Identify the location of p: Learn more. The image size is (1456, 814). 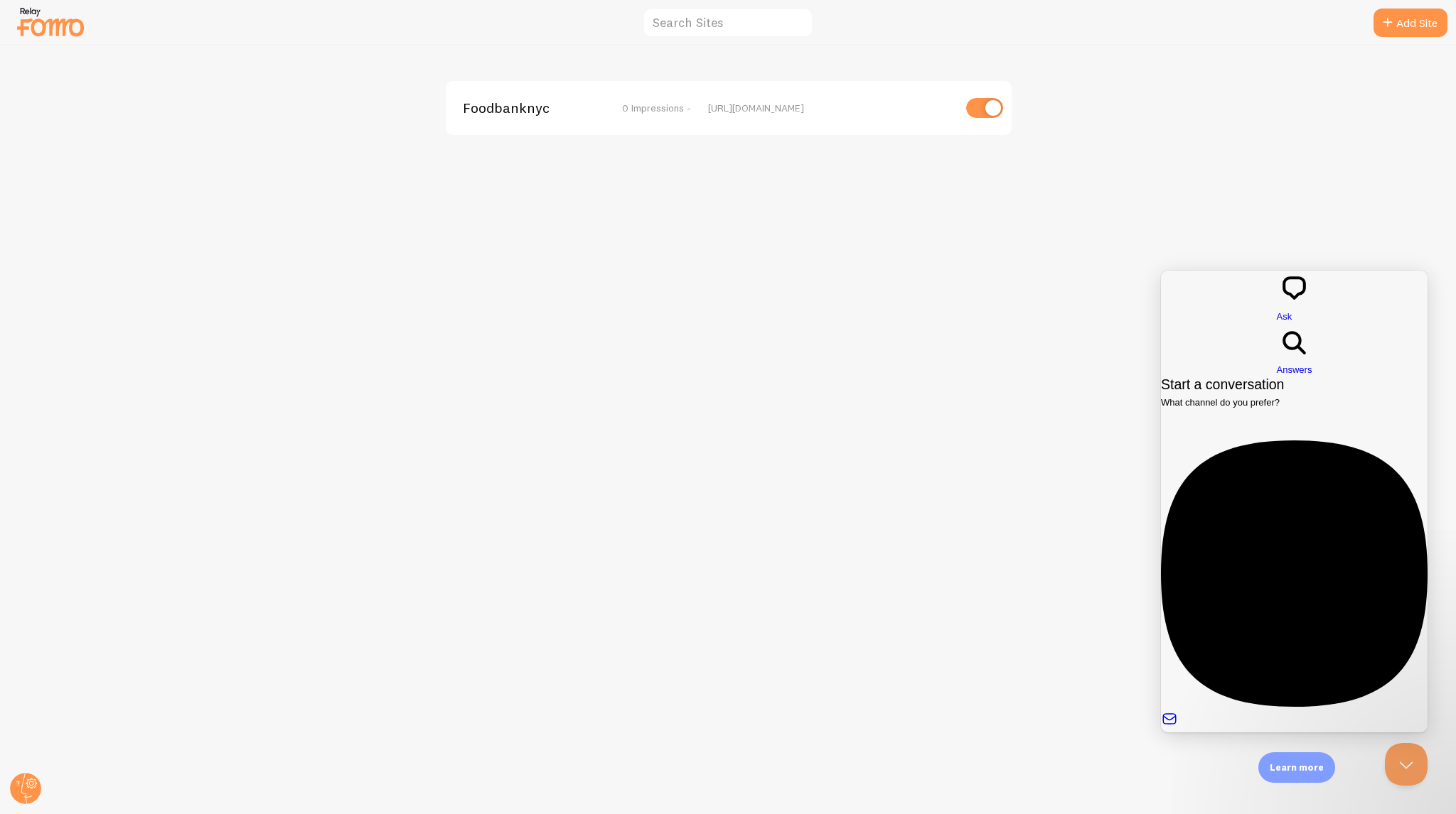
(1297, 768).